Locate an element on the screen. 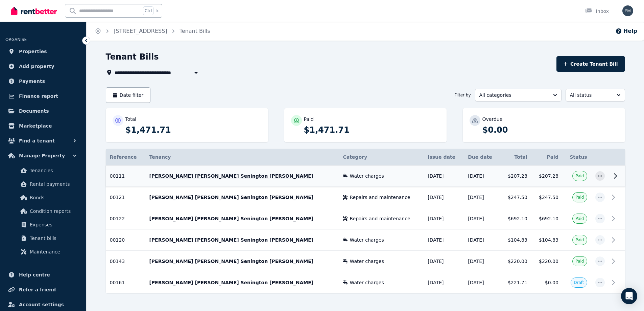 The image size is (644, 311). th: Status is located at coordinates (577, 157).